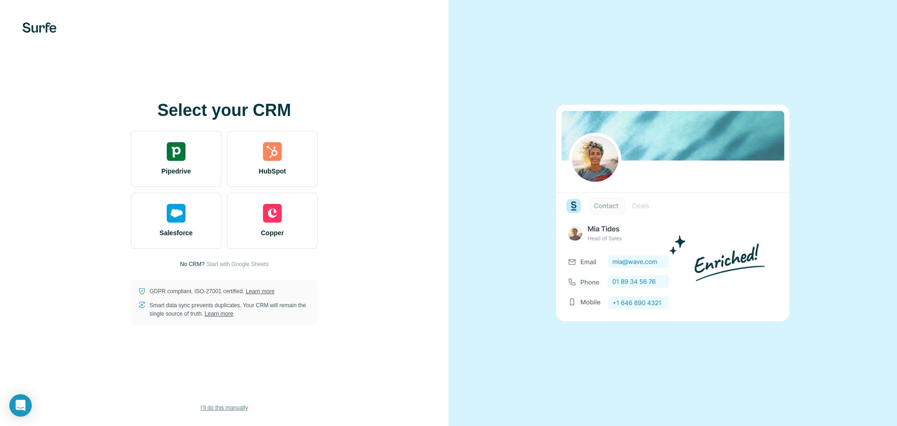 The width and height of the screenshot is (897, 426). I want to click on img: pipedrive's logo, so click(176, 151).